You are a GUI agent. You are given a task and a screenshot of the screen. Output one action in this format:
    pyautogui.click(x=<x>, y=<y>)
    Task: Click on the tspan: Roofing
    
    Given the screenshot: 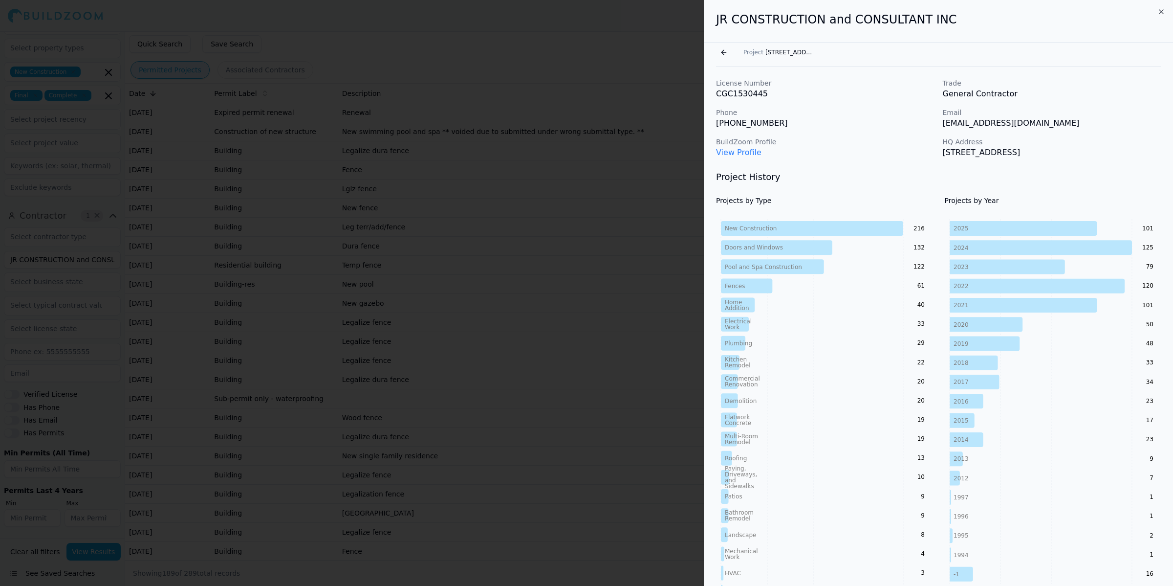 What is the action you would take?
    pyautogui.click(x=736, y=458)
    